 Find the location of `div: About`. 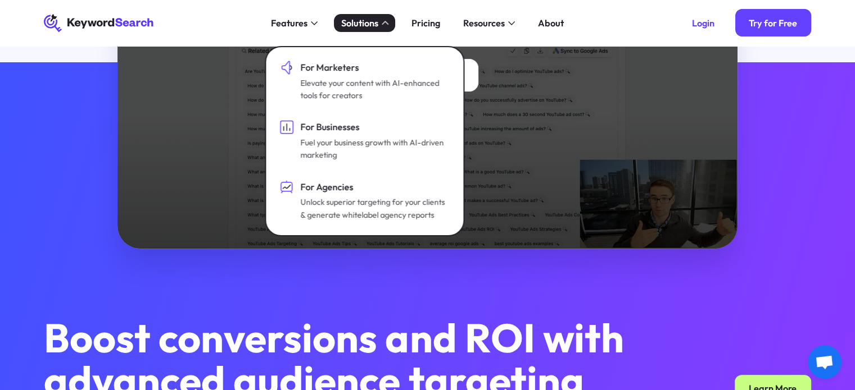

div: About is located at coordinates (551, 23).